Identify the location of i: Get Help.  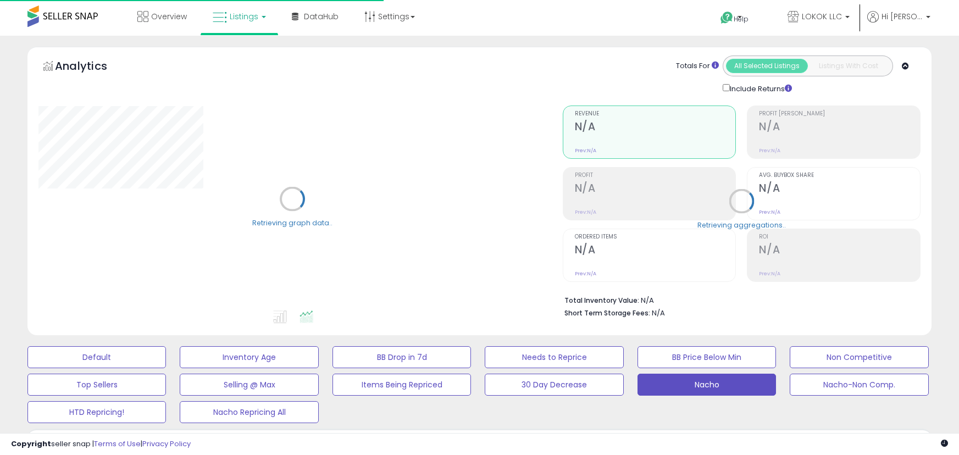
(727, 18).